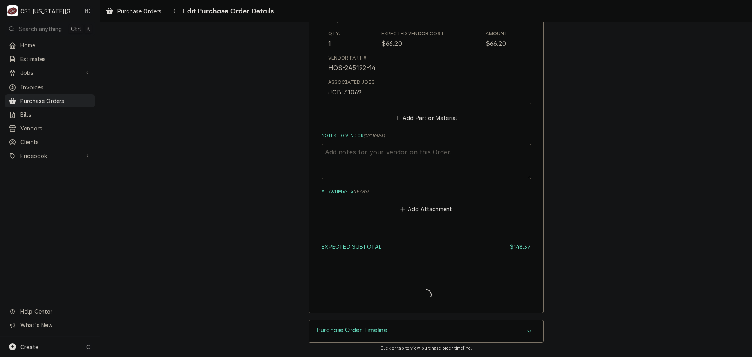 This screenshot has height=357, width=752. Describe the element at coordinates (76, 29) in the screenshot. I see `span: Ctrl` at that location.